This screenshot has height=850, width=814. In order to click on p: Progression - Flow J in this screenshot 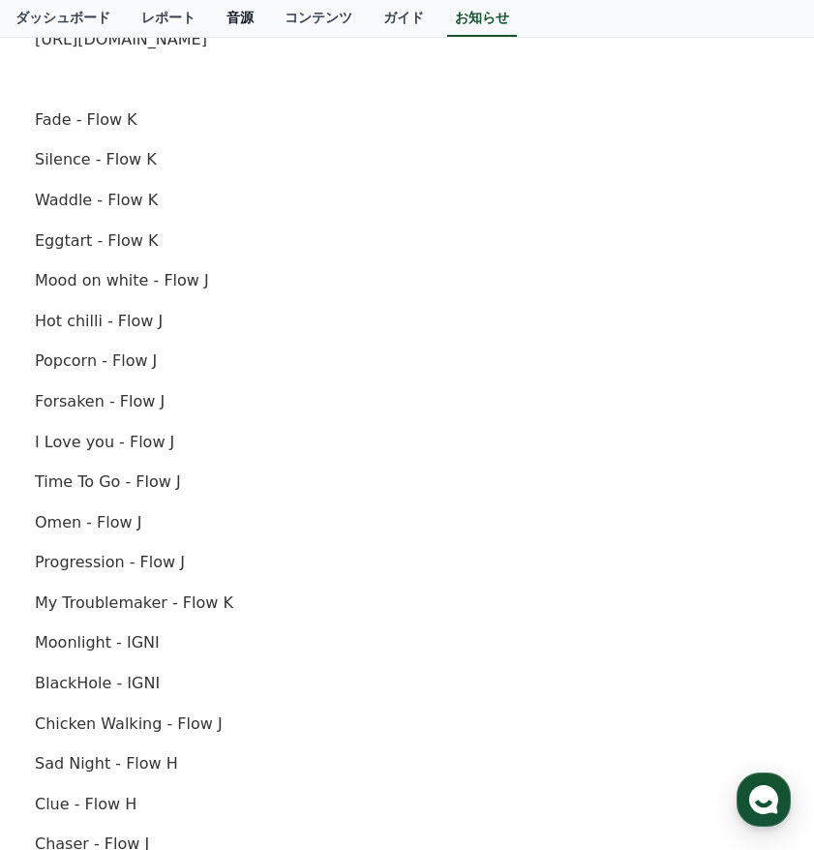, I will do `click(407, 562)`.